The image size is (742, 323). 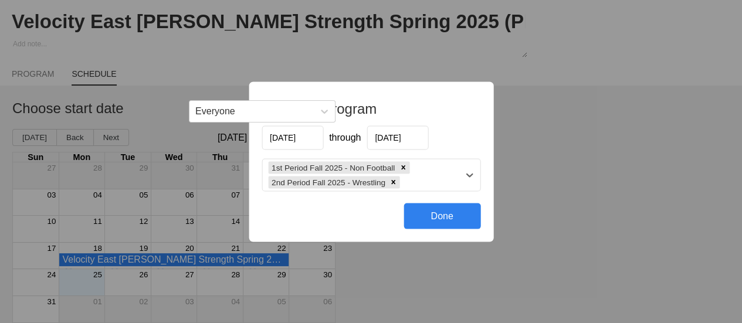 What do you see at coordinates (442, 216) in the screenshot?
I see `div: Done` at bounding box center [442, 216].